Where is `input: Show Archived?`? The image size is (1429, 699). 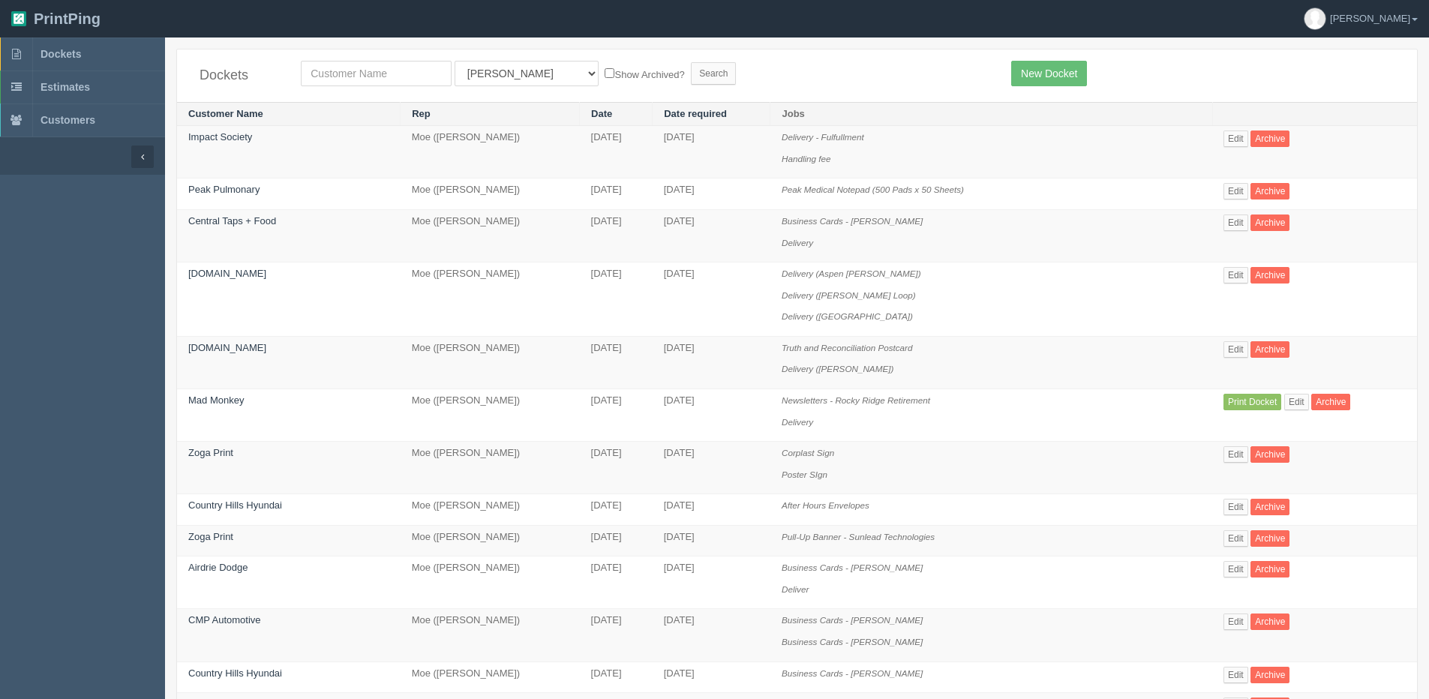
input: Show Archived? is located at coordinates (609, 73).